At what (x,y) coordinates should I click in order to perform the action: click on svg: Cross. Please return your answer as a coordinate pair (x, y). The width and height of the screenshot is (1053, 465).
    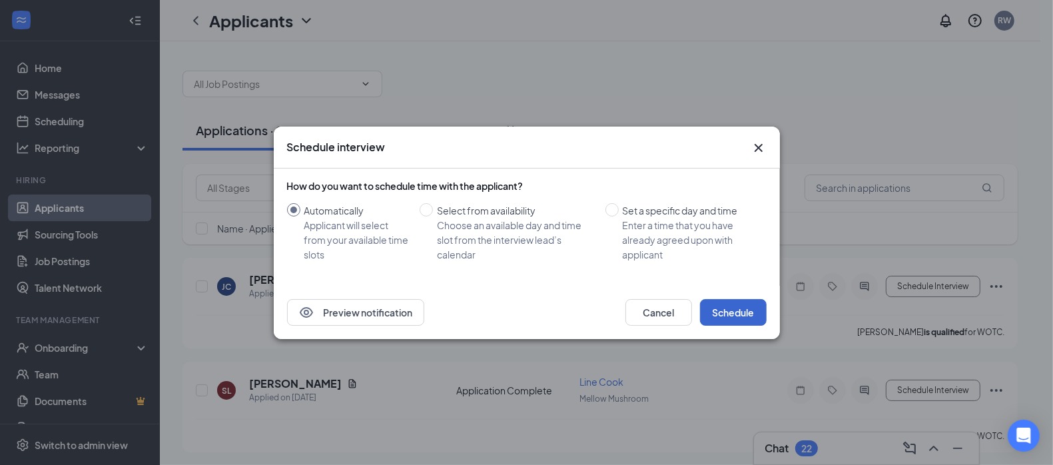
    Looking at the image, I should click on (758, 148).